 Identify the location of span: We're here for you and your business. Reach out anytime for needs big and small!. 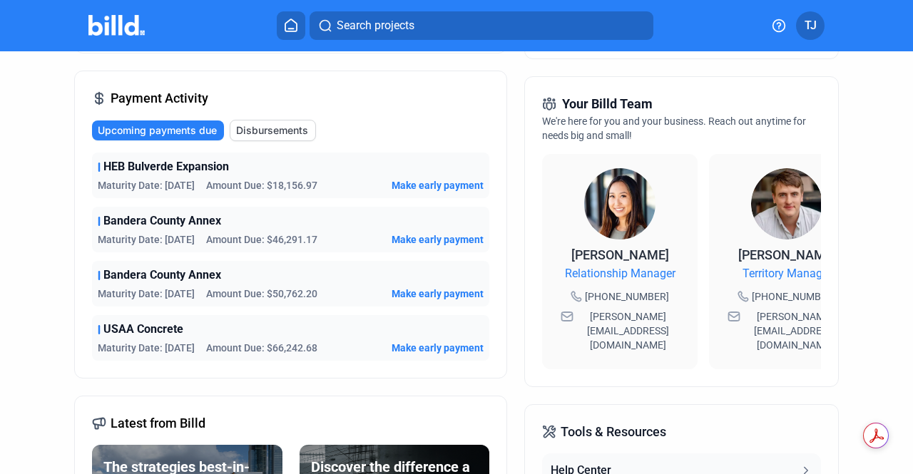
(674, 128).